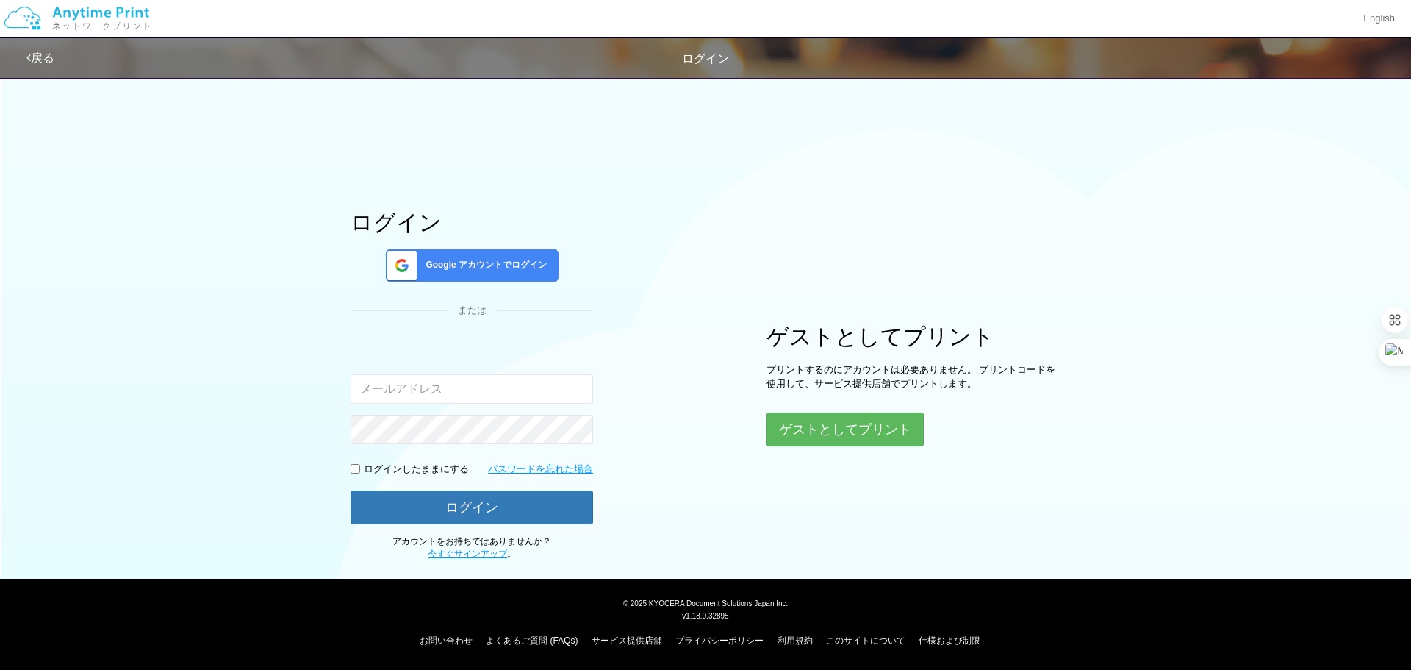 Image resolution: width=1411 pixels, height=670 pixels. Describe the element at coordinates (467, 553) in the screenshot. I see `a: 今すぐサインアップ` at that location.